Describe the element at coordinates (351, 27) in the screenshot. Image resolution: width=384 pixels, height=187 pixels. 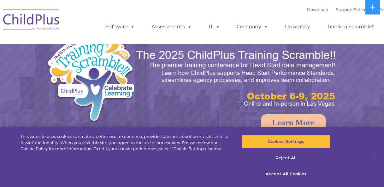
I see `a: Training Scramble!!` at that location.